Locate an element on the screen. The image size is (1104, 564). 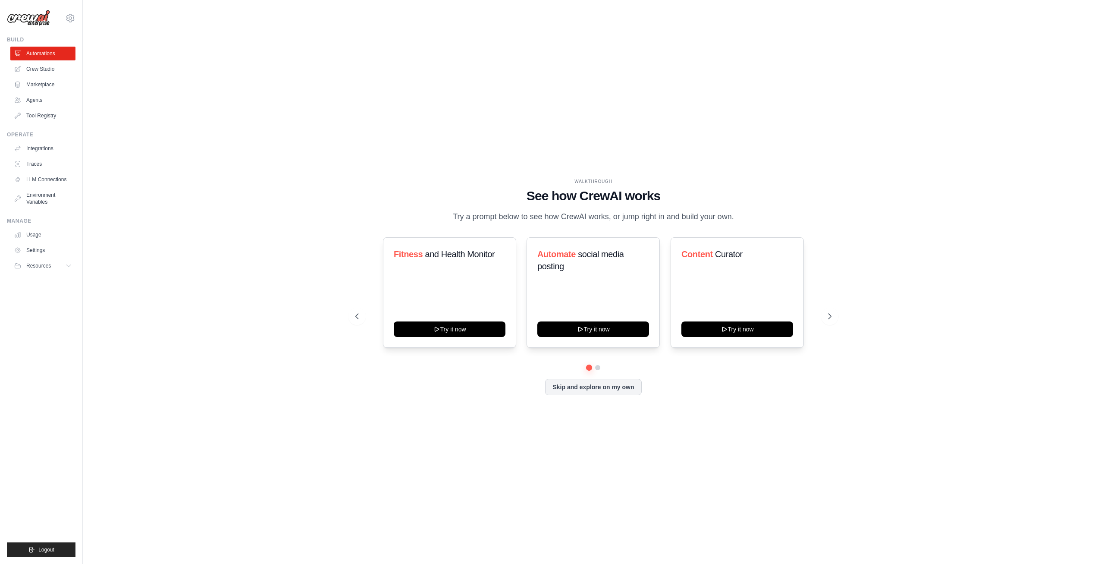
a: Crew Studio is located at coordinates (43, 69).